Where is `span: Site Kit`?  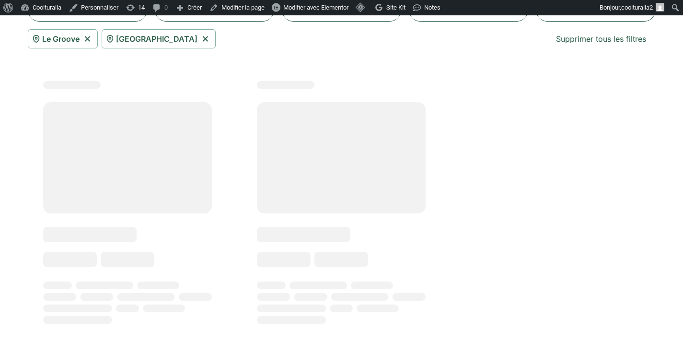
span: Site Kit is located at coordinates (396, 7).